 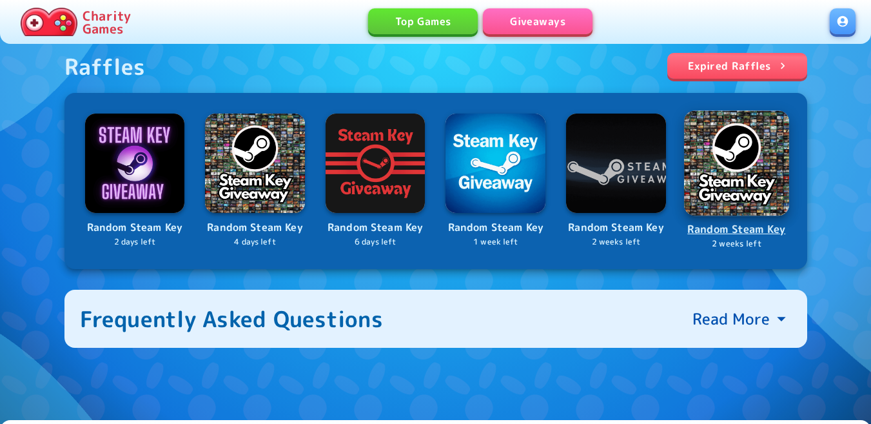 What do you see at coordinates (232, 319) in the screenshot?
I see `div: Frequently Asked Questions` at bounding box center [232, 319].